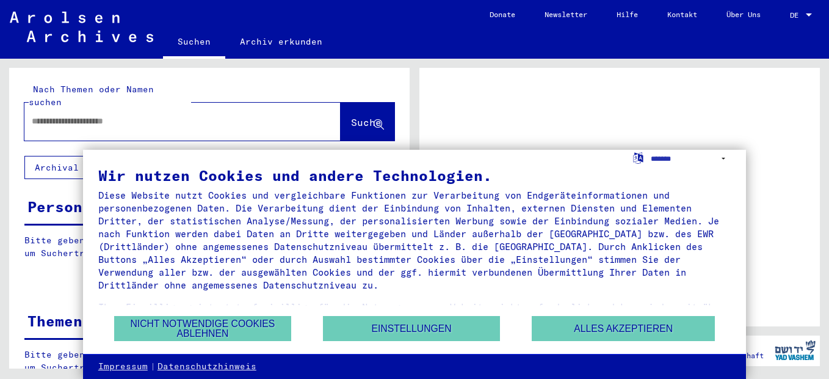 The width and height of the screenshot is (829, 379). What do you see at coordinates (203, 328) in the screenshot?
I see `button: Nicht notwendige Cookies ablehnen` at bounding box center [203, 328].